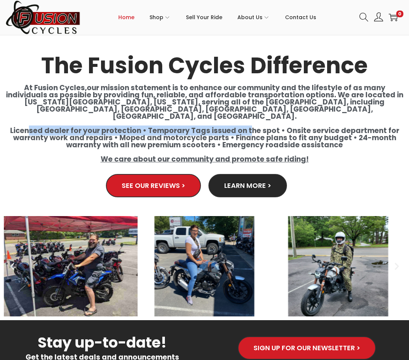 This screenshot has width=409, height=360. I want to click on div: Next slide, so click(397, 266).